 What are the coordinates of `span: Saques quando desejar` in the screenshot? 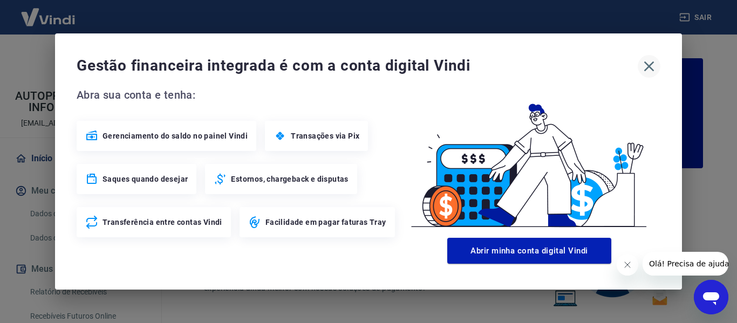 It's located at (145, 179).